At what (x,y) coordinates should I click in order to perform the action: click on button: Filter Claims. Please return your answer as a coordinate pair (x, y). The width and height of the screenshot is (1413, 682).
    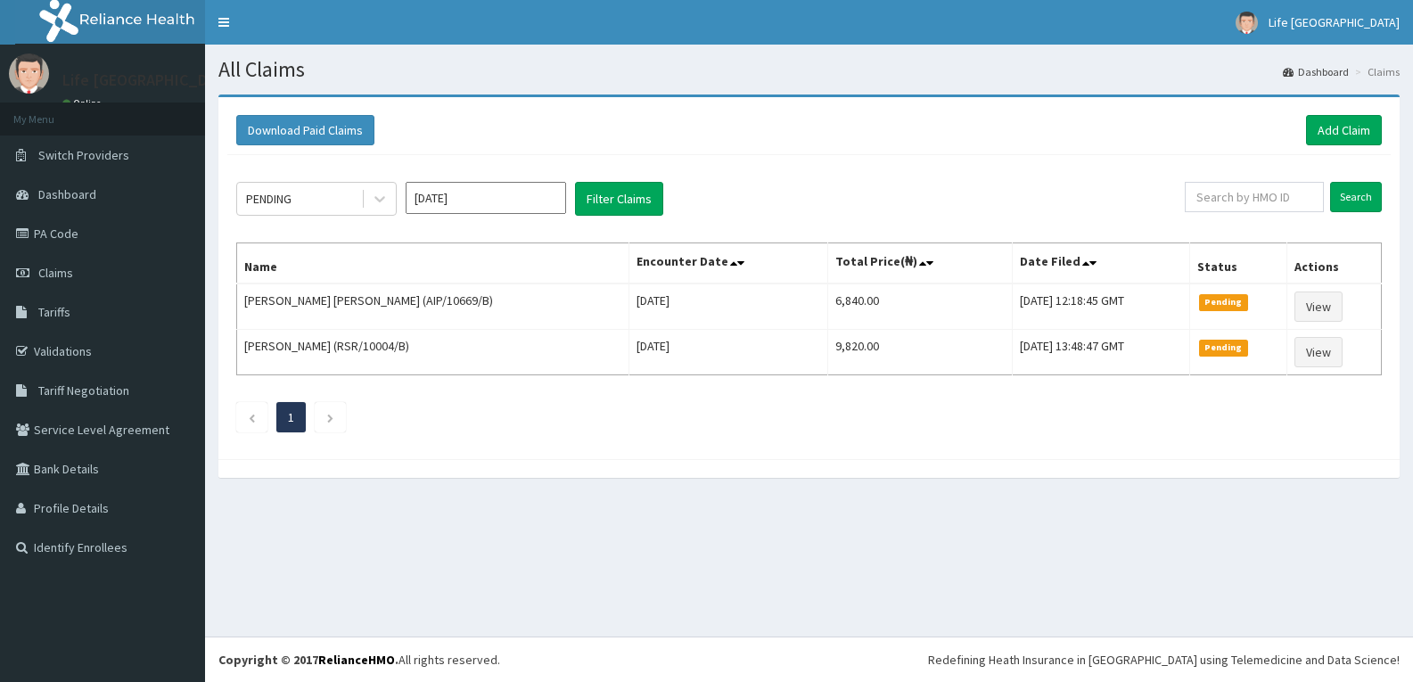
    Looking at the image, I should click on (619, 199).